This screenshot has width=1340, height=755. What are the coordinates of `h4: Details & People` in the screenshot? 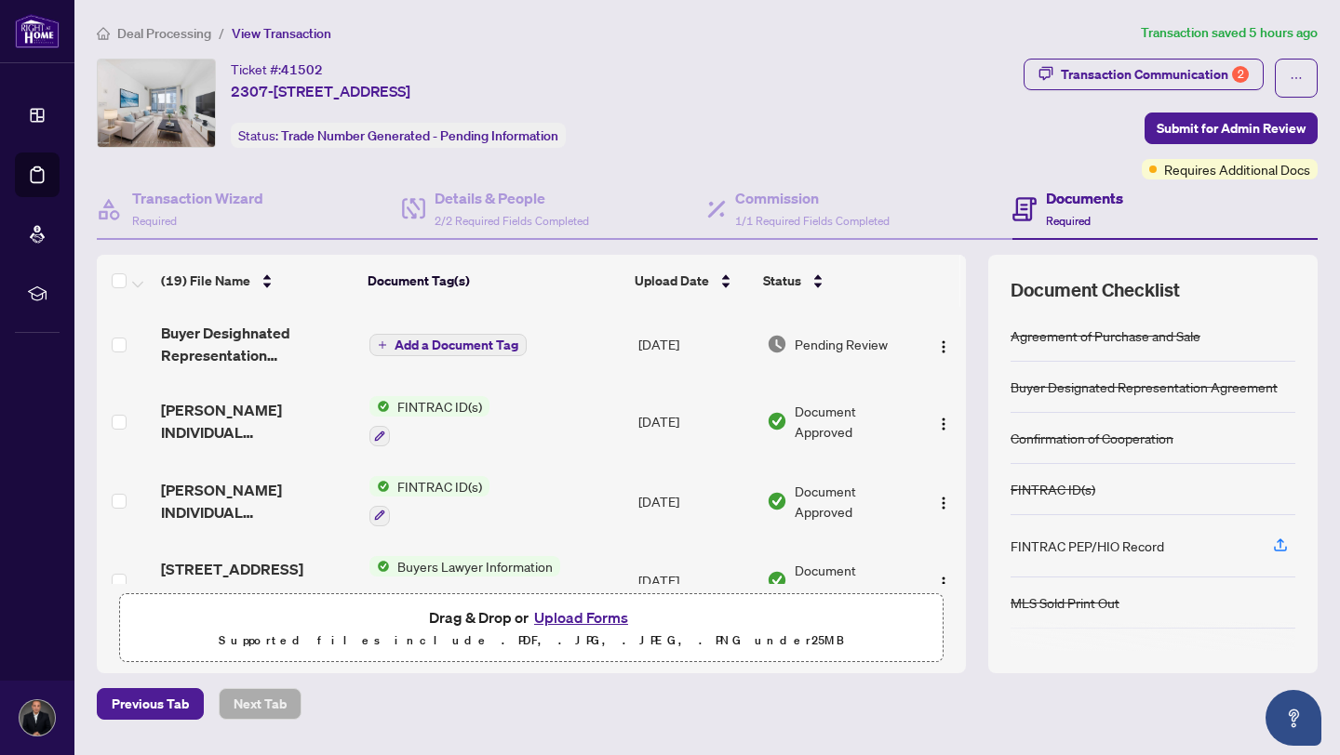 It's located at (512, 198).